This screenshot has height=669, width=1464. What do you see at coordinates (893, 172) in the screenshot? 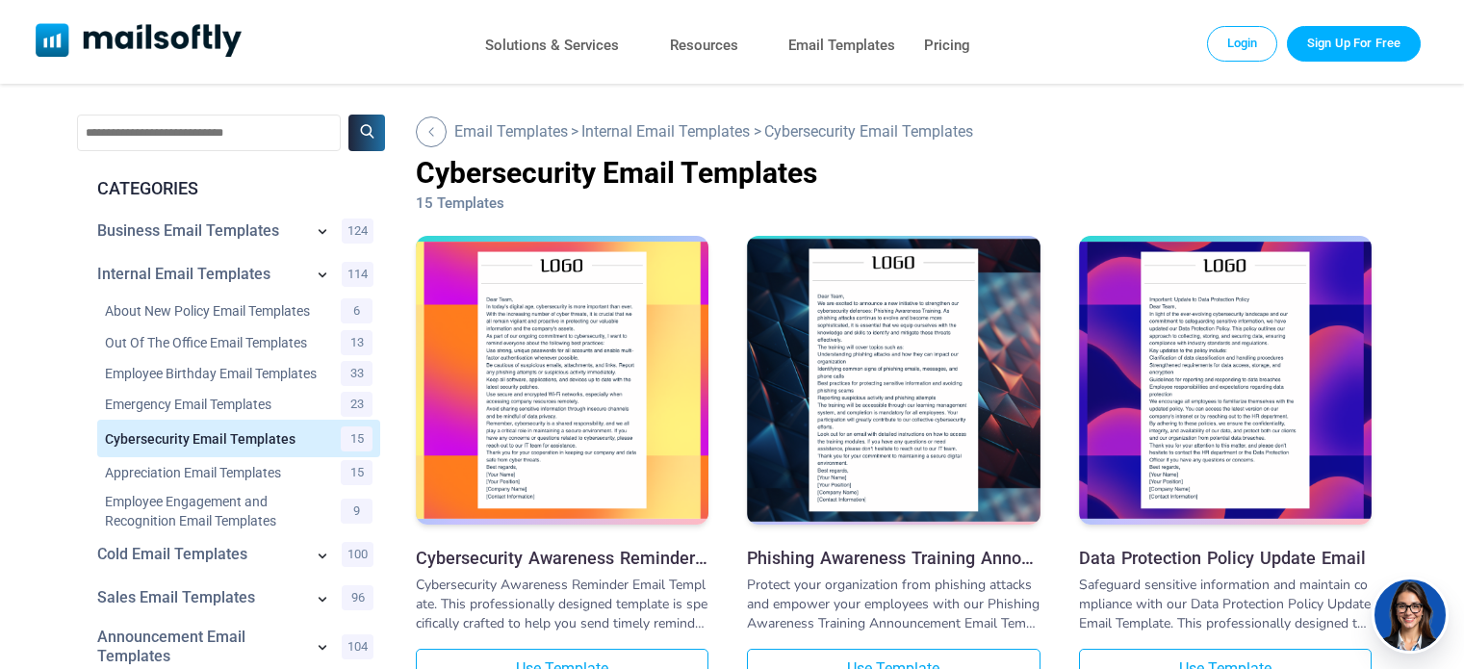
I see `h1: Cybersecurity Email Templates` at bounding box center [893, 172].